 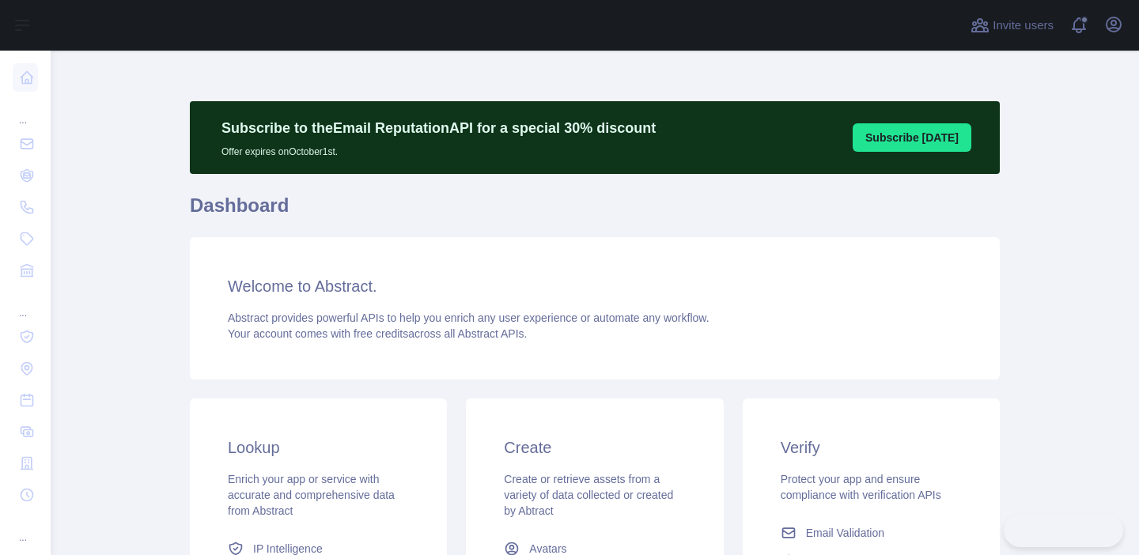 What do you see at coordinates (1023, 25) in the screenshot?
I see `span: Invite users` at bounding box center [1023, 25].